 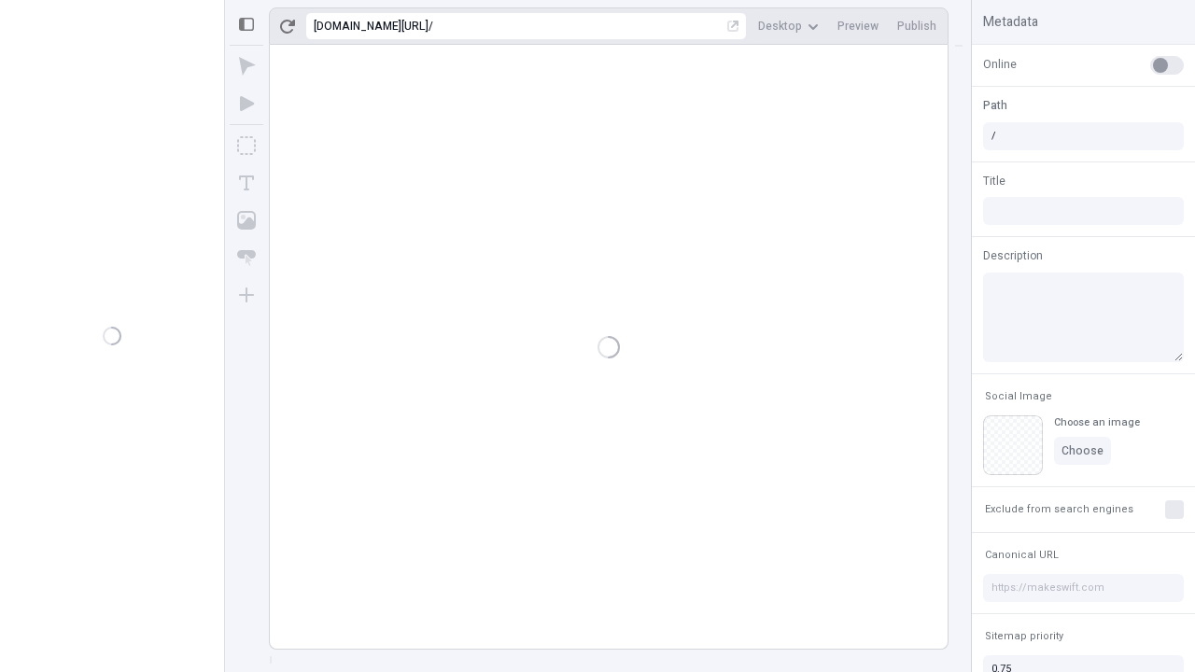 I want to click on span: Sitemap priority, so click(x=1024, y=636).